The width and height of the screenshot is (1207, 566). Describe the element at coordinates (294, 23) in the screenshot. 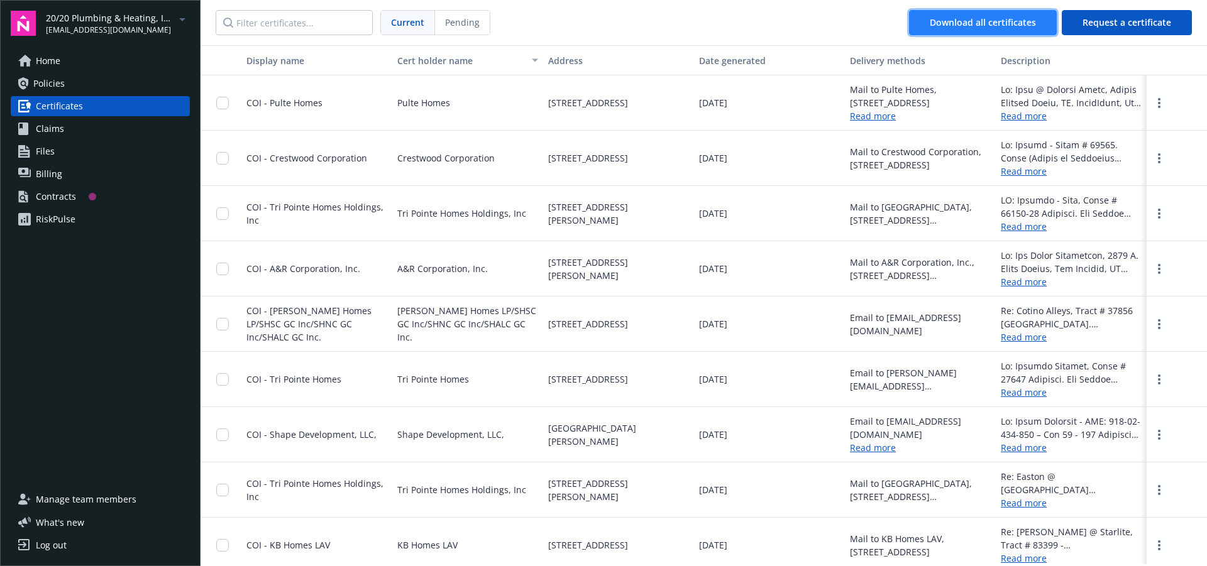

I see `input: Filter certificates...` at that location.